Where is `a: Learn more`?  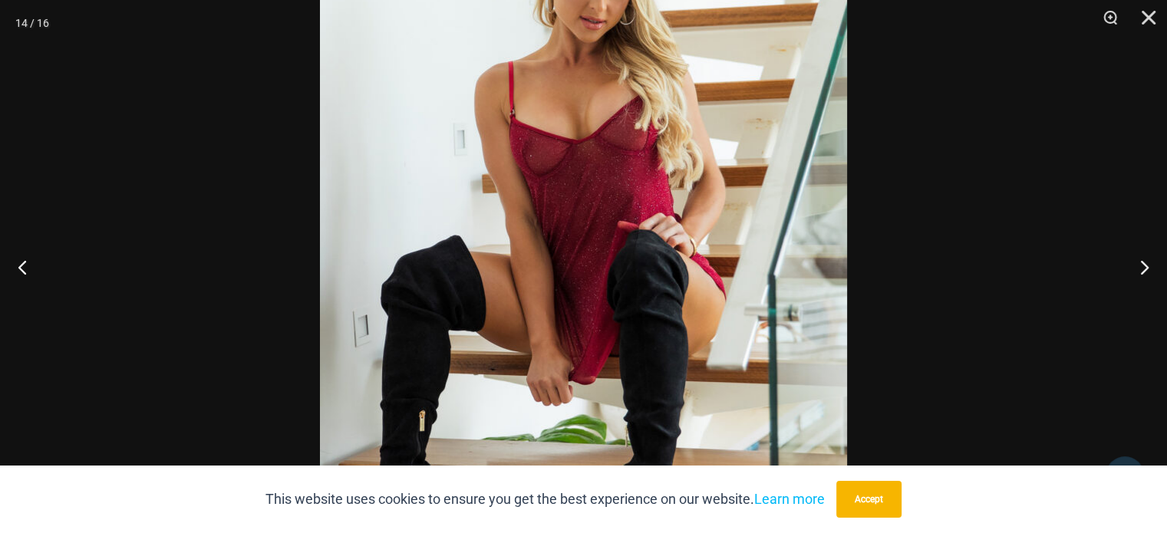 a: Learn more is located at coordinates (790, 499).